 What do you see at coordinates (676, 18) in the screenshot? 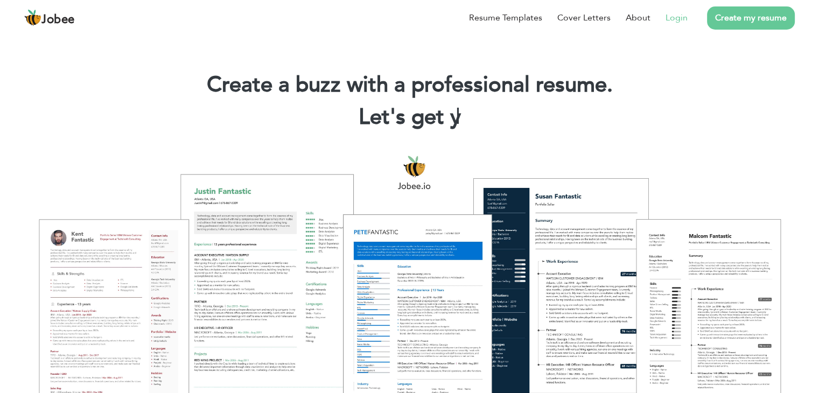
I see `a: Login` at bounding box center [676, 18].